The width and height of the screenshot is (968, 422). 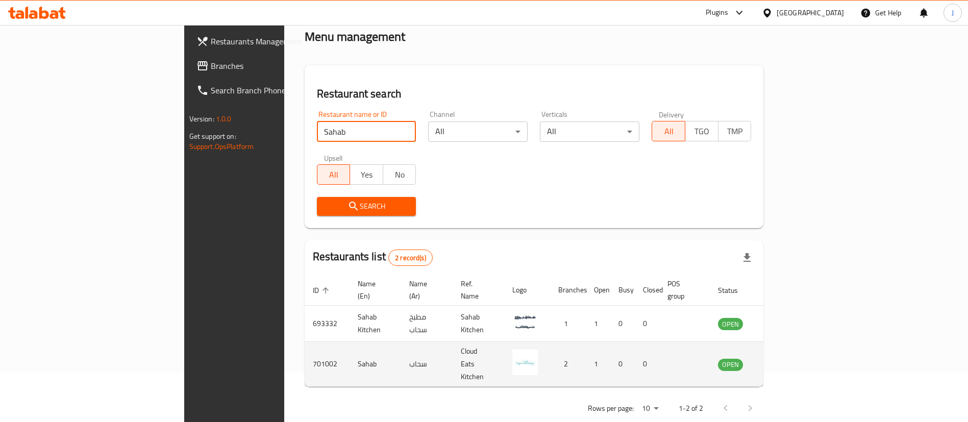 I want to click on th: Open, so click(x=598, y=290).